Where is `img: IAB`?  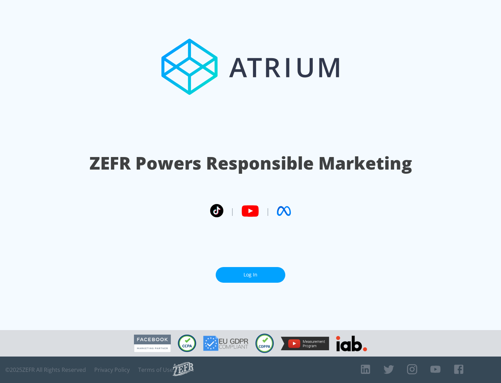 img: IAB is located at coordinates (351, 343).